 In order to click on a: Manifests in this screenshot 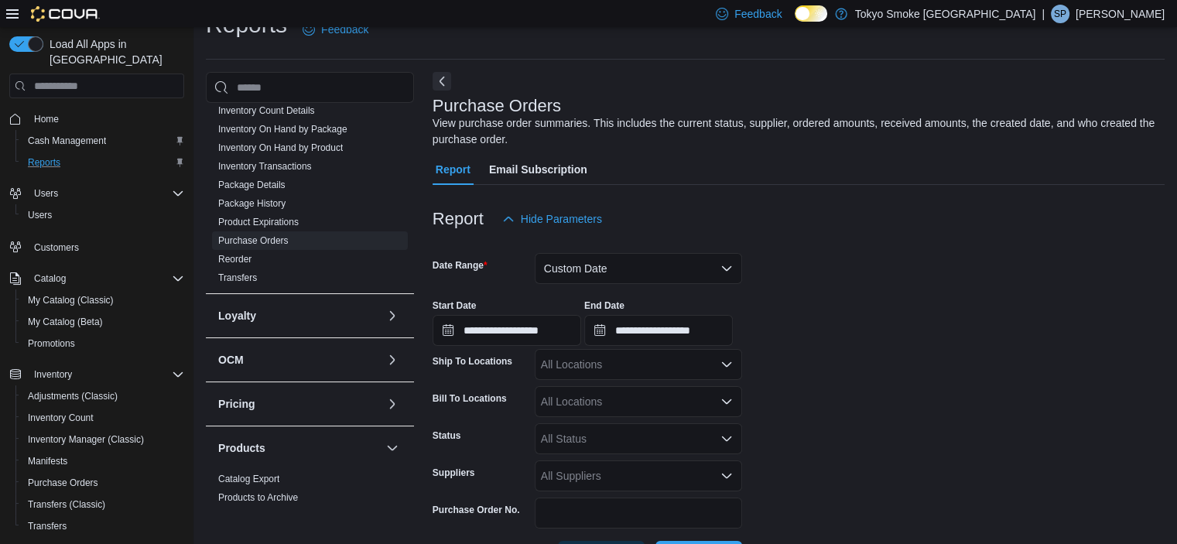, I will do `click(47, 461)`.